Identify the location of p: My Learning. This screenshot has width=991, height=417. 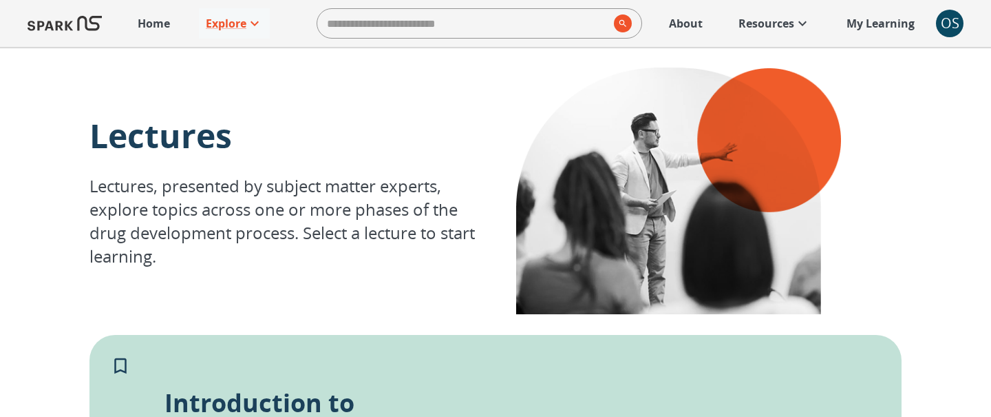
(881, 23).